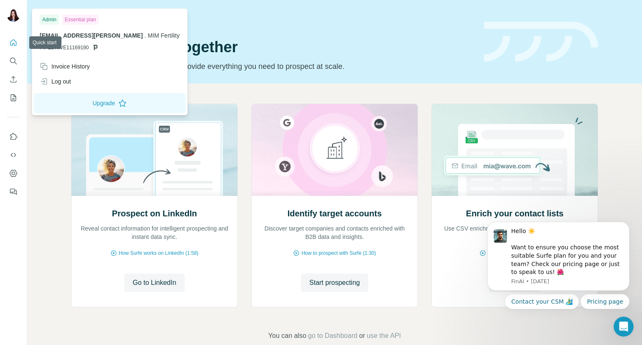 This screenshot has width=642, height=345. Describe the element at coordinates (65, 66) in the screenshot. I see `div: Invoice History` at that location.